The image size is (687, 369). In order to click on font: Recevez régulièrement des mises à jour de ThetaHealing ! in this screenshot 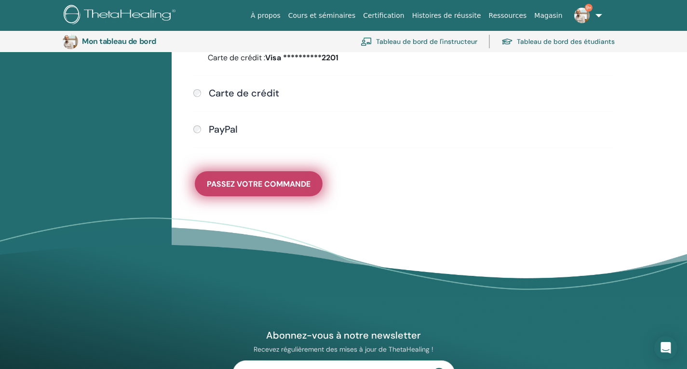, I will do `click(343, 349)`.